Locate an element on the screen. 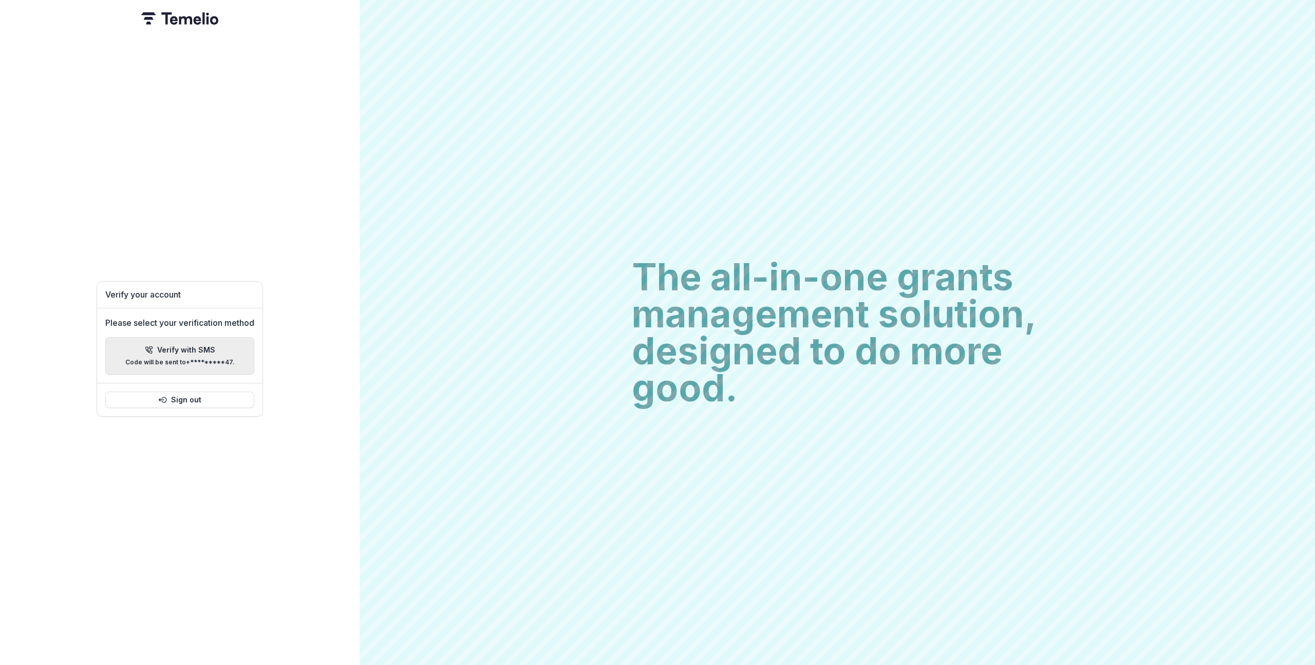 Image resolution: width=1315 pixels, height=665 pixels. p: Verify with SMS is located at coordinates (186, 350).